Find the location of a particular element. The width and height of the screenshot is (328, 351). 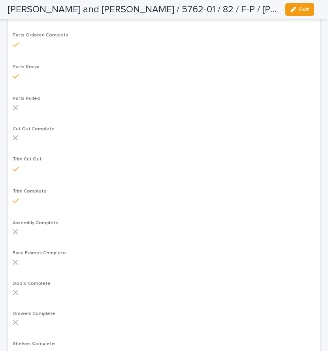

span: Trim Cut Out is located at coordinates (27, 159).